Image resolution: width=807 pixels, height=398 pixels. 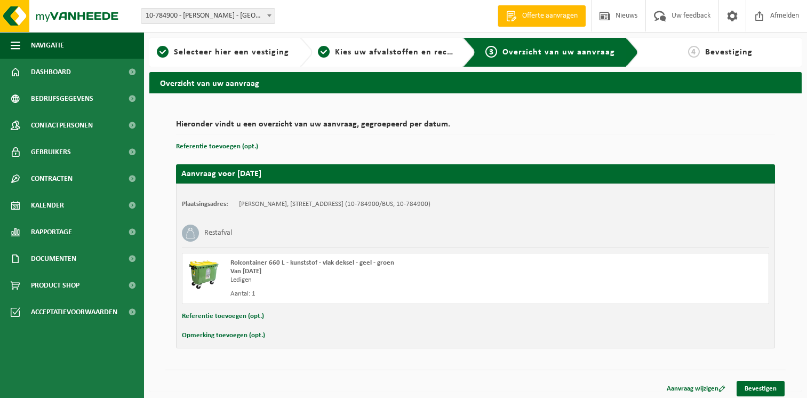 What do you see at coordinates (374, 294) in the screenshot?
I see `div: Aantal: 1` at bounding box center [374, 294].